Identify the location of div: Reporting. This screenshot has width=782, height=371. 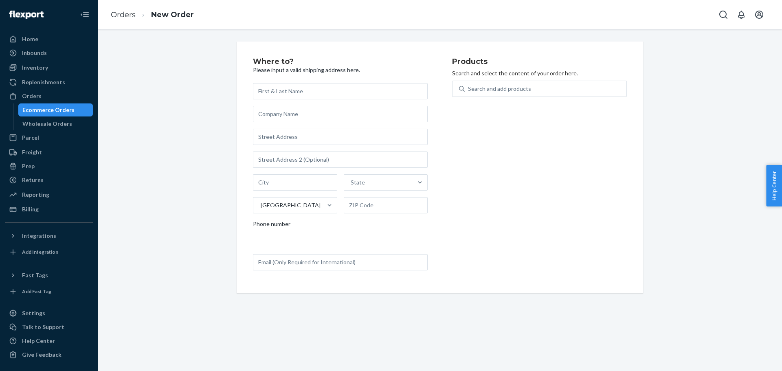
(35, 195).